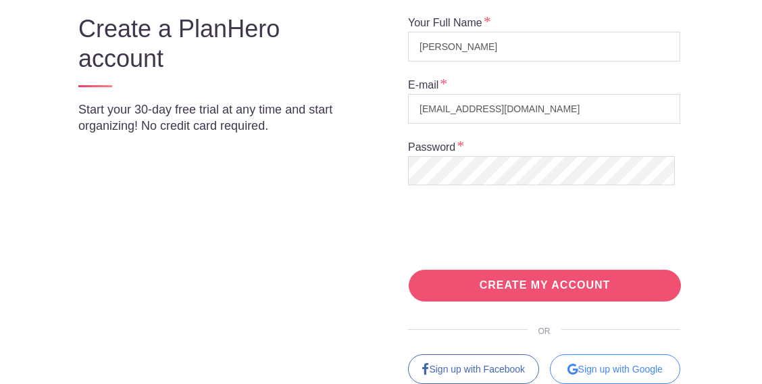 The width and height of the screenshot is (762, 384). What do you see at coordinates (544, 285) in the screenshot?
I see `input: CREATE MY ACCOUNT` at bounding box center [544, 285].